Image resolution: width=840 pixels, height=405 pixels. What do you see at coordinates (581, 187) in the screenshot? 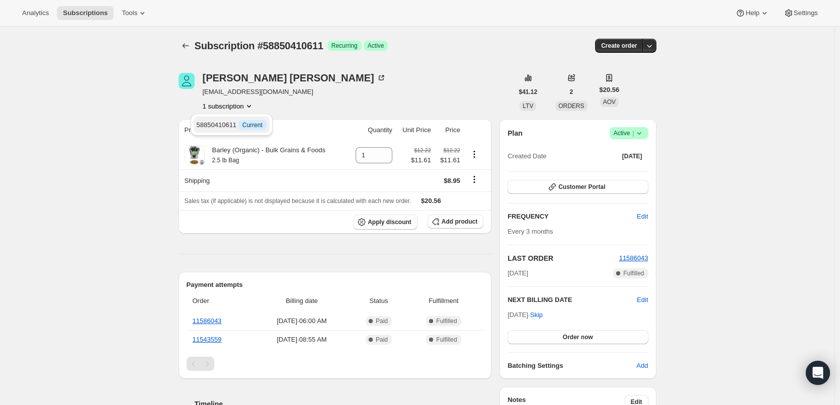
I see `span: Customer Portal` at bounding box center [581, 187].